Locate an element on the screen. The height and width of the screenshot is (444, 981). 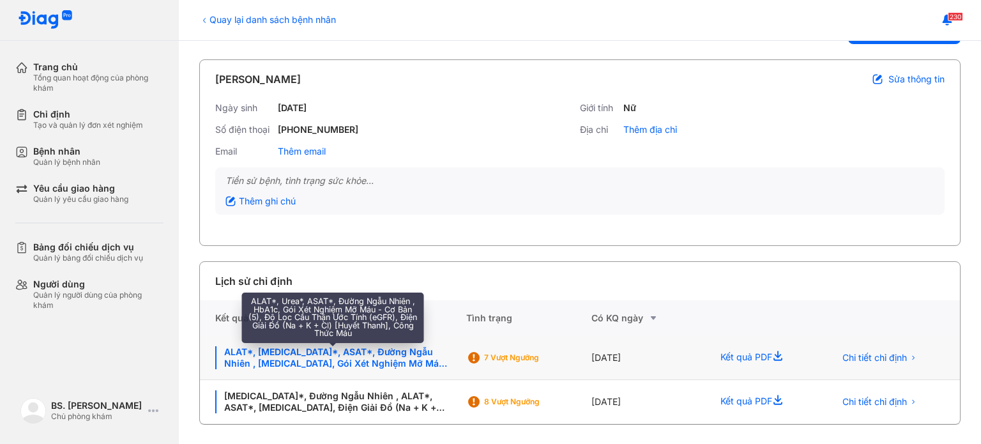
div: Chỉ định is located at coordinates (88, 114).